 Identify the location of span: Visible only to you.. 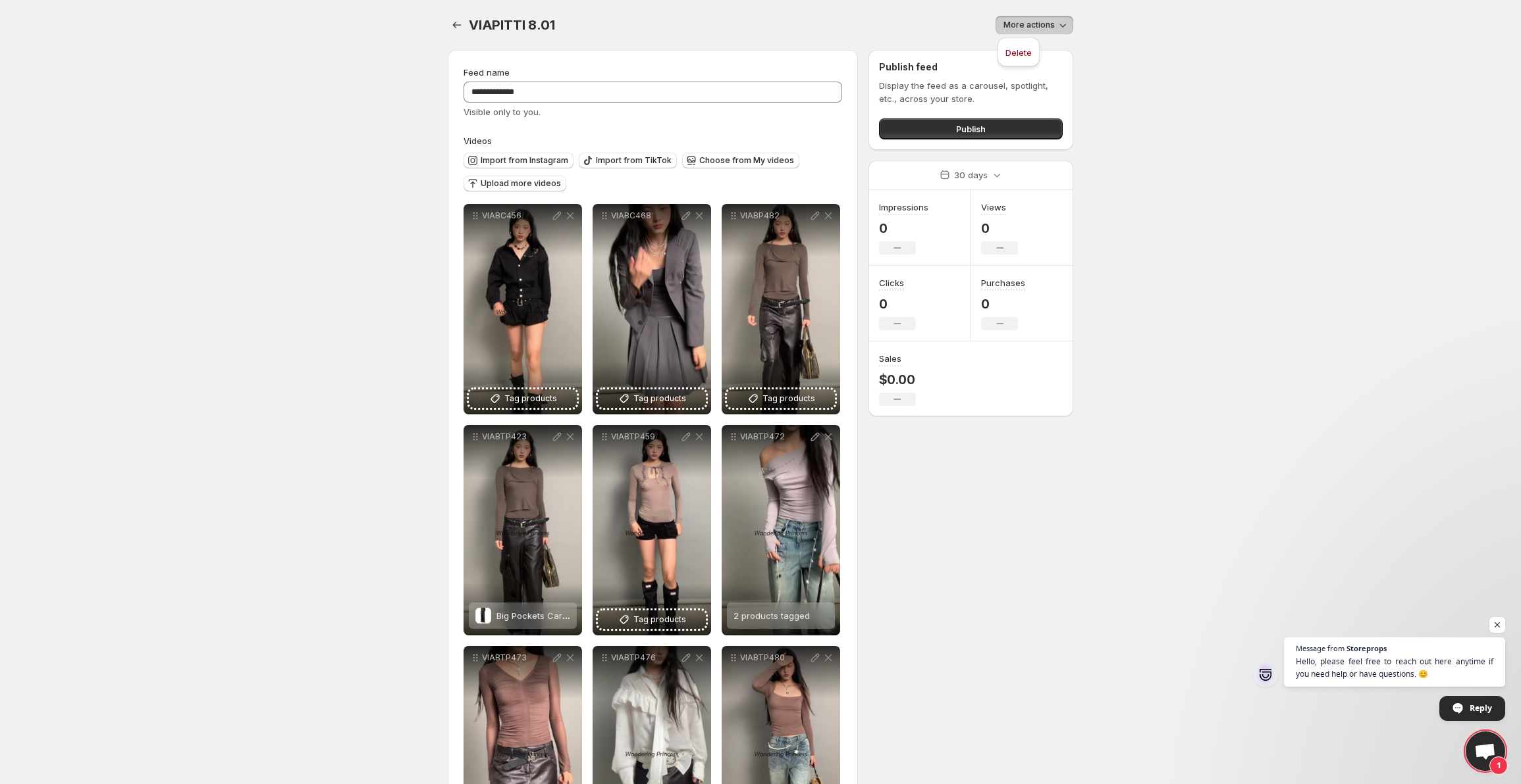
(501, 112).